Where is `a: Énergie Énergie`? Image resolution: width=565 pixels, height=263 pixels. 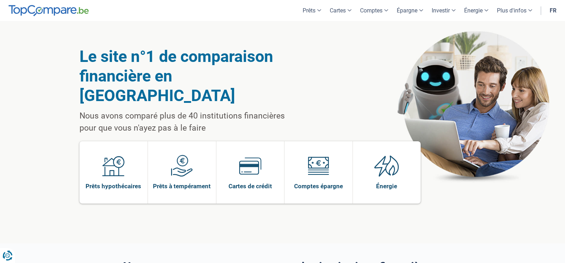 a: Énergie Énergie is located at coordinates (387, 172).